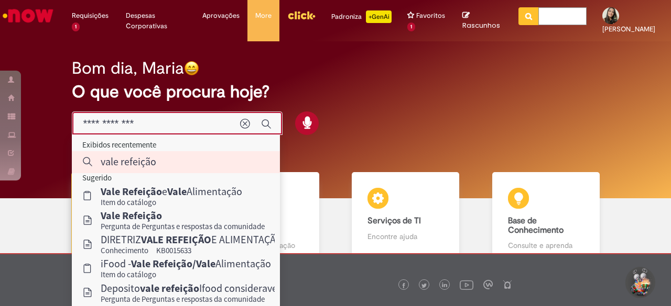 The image size is (671, 306). Describe the element at coordinates (507, 285) in the screenshot. I see `img: logo_footer_naosei.png` at that location.